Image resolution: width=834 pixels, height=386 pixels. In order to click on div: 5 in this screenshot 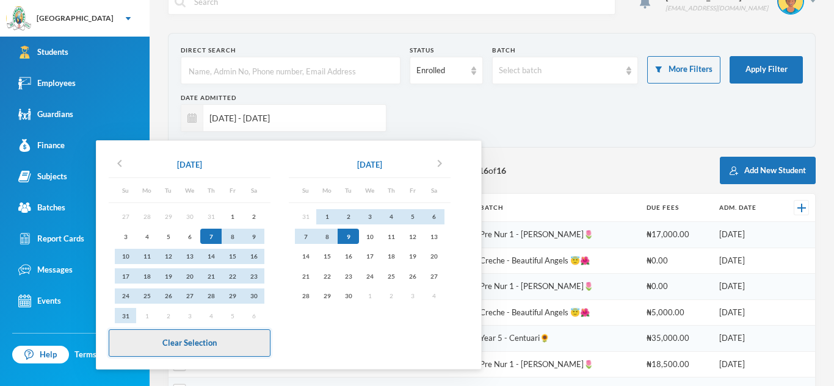, I will do `click(168, 236)`.